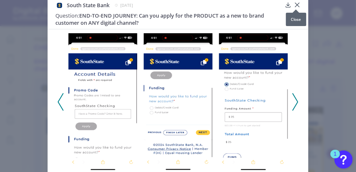  Describe the element at coordinates (335, 158) in the screenshot. I see `div: 1` at that location.